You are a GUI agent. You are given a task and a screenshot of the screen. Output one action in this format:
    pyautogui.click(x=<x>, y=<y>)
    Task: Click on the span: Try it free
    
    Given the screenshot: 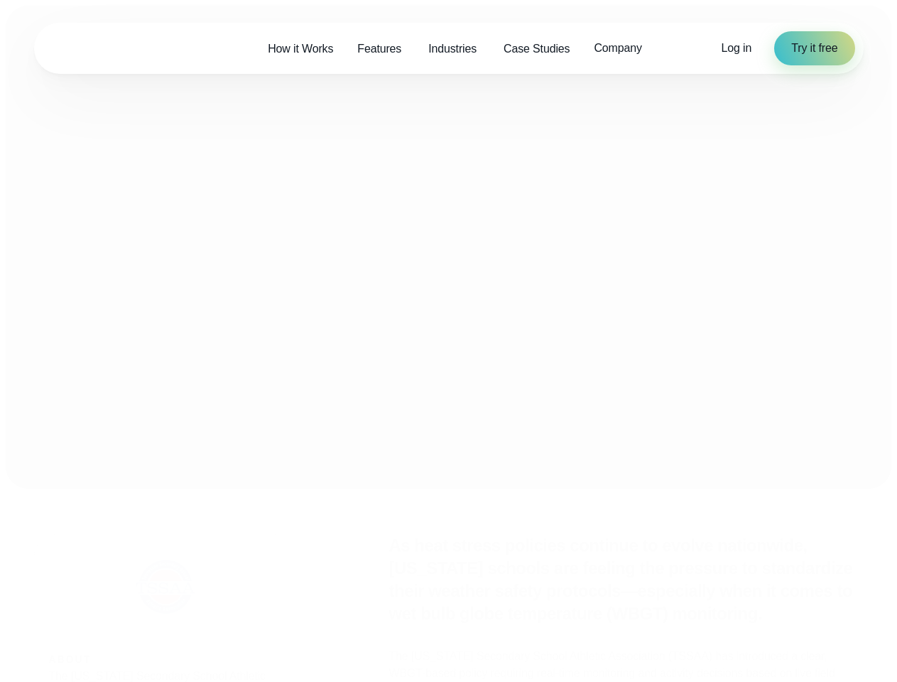 What is the action you would take?
    pyautogui.click(x=814, y=48)
    